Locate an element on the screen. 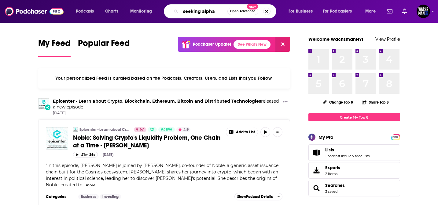 The width and height of the screenshot is (438, 205). h3: Categories is located at coordinates (60, 196).